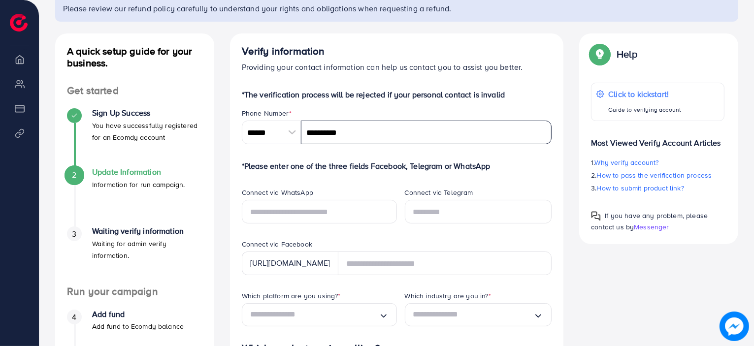 The width and height of the screenshot is (754, 346). What do you see at coordinates (134, 197) in the screenshot?
I see `li: Update Information` at bounding box center [134, 197].